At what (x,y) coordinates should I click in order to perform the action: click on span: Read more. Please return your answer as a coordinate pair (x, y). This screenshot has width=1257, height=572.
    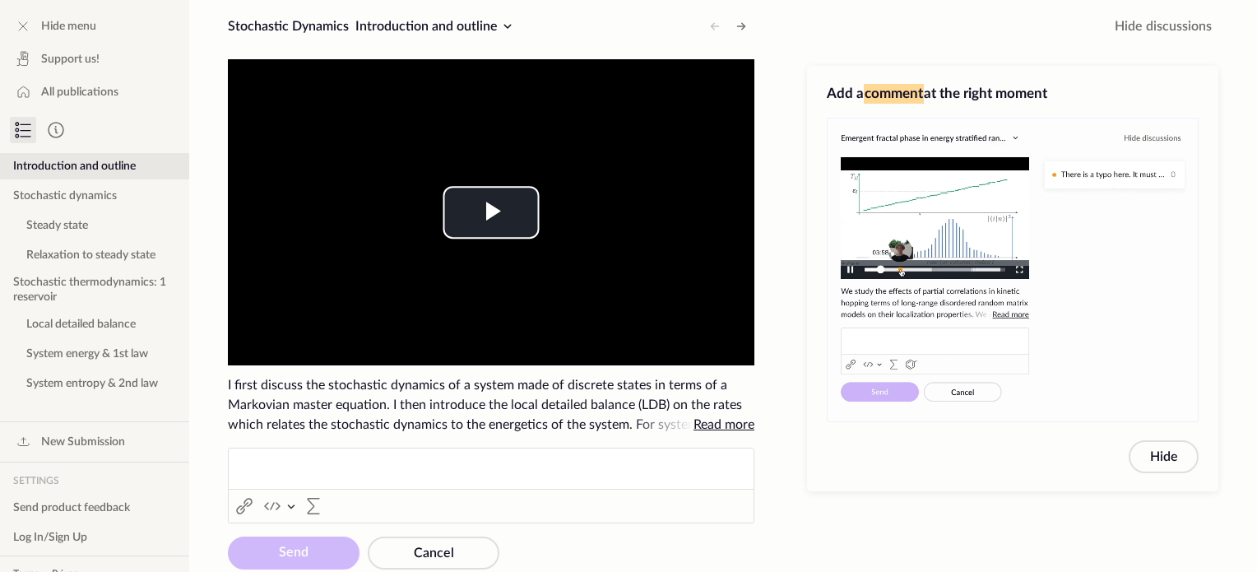
    Looking at the image, I should click on (724, 425).